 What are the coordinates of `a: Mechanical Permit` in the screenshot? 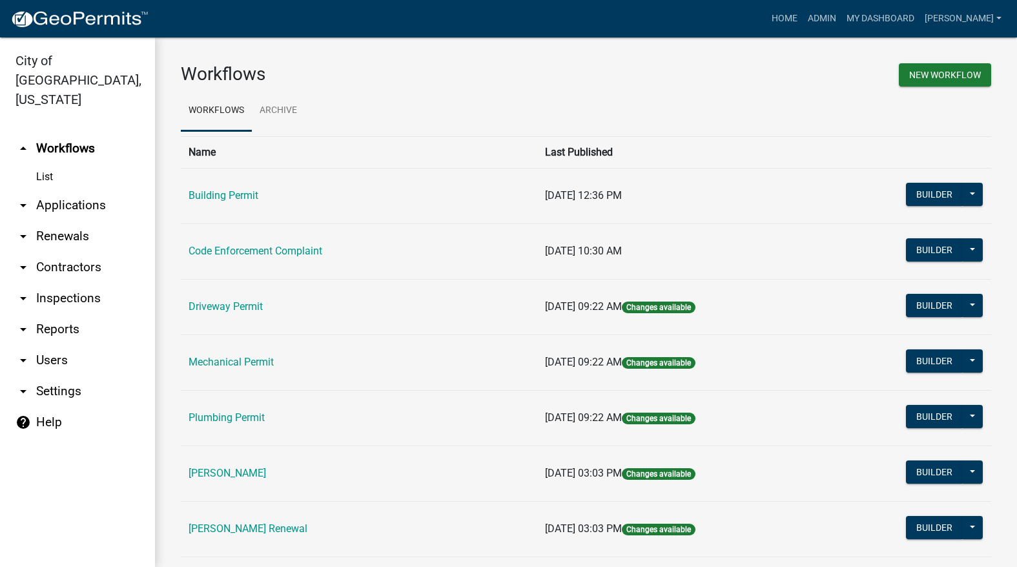 It's located at (231, 361).